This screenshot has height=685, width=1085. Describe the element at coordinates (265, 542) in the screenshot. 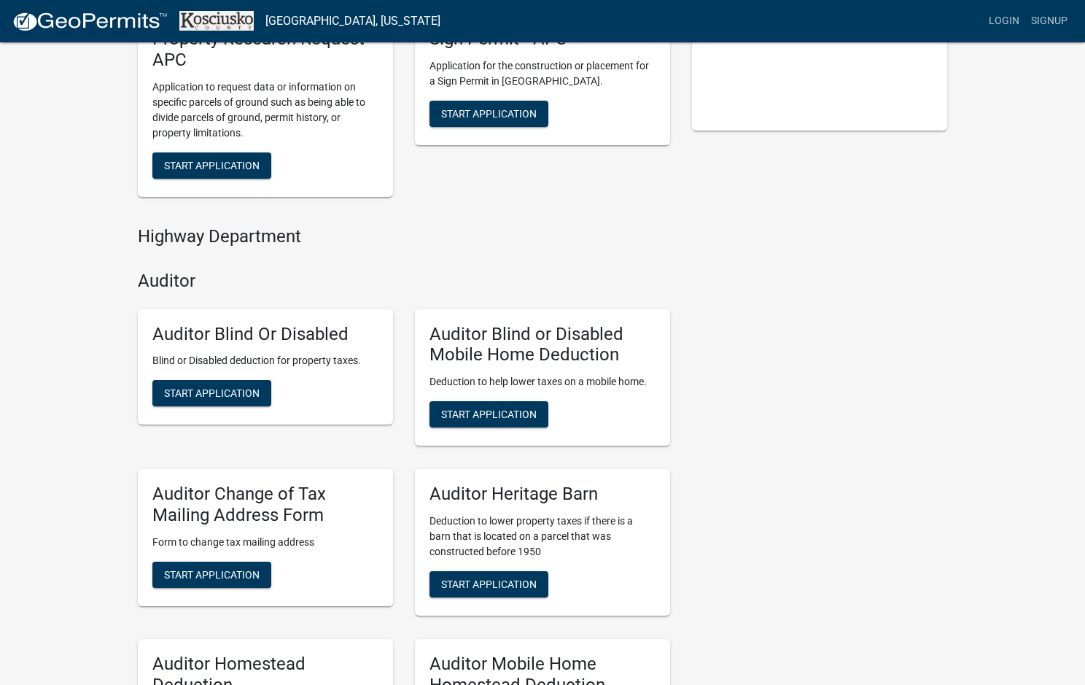

I see `p: Form to change tax mailing address` at that location.